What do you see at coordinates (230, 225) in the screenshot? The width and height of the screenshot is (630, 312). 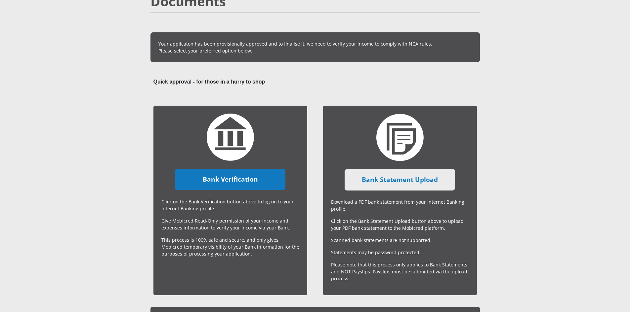 I see `p: Give Mobicred Read-Only permission of your income and expenses information to verify your income ...` at bounding box center [230, 225].